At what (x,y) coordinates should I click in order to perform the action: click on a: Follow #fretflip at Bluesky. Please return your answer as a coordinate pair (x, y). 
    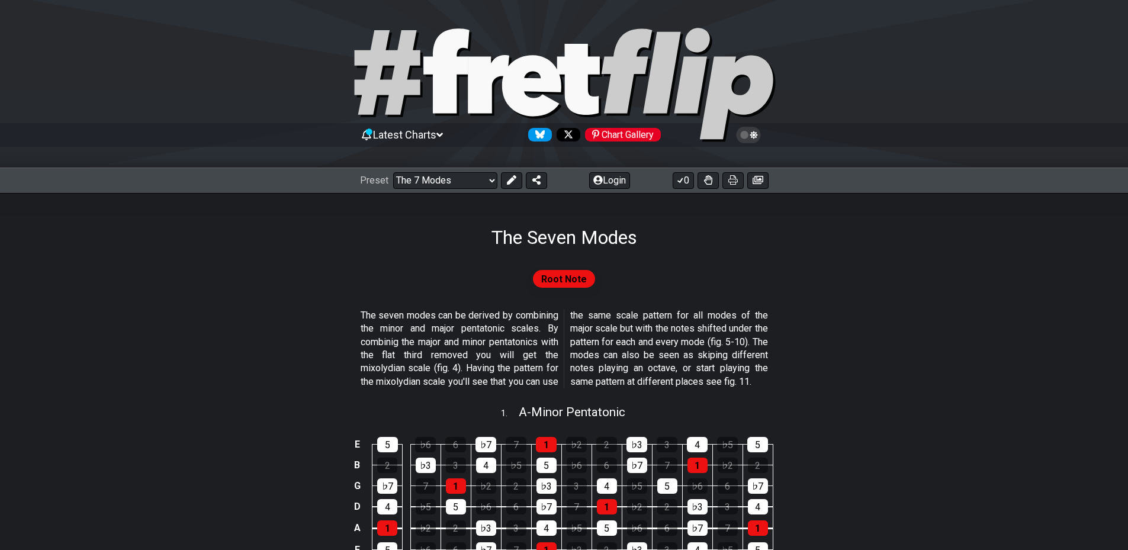
    Looking at the image, I should click on (538, 134).